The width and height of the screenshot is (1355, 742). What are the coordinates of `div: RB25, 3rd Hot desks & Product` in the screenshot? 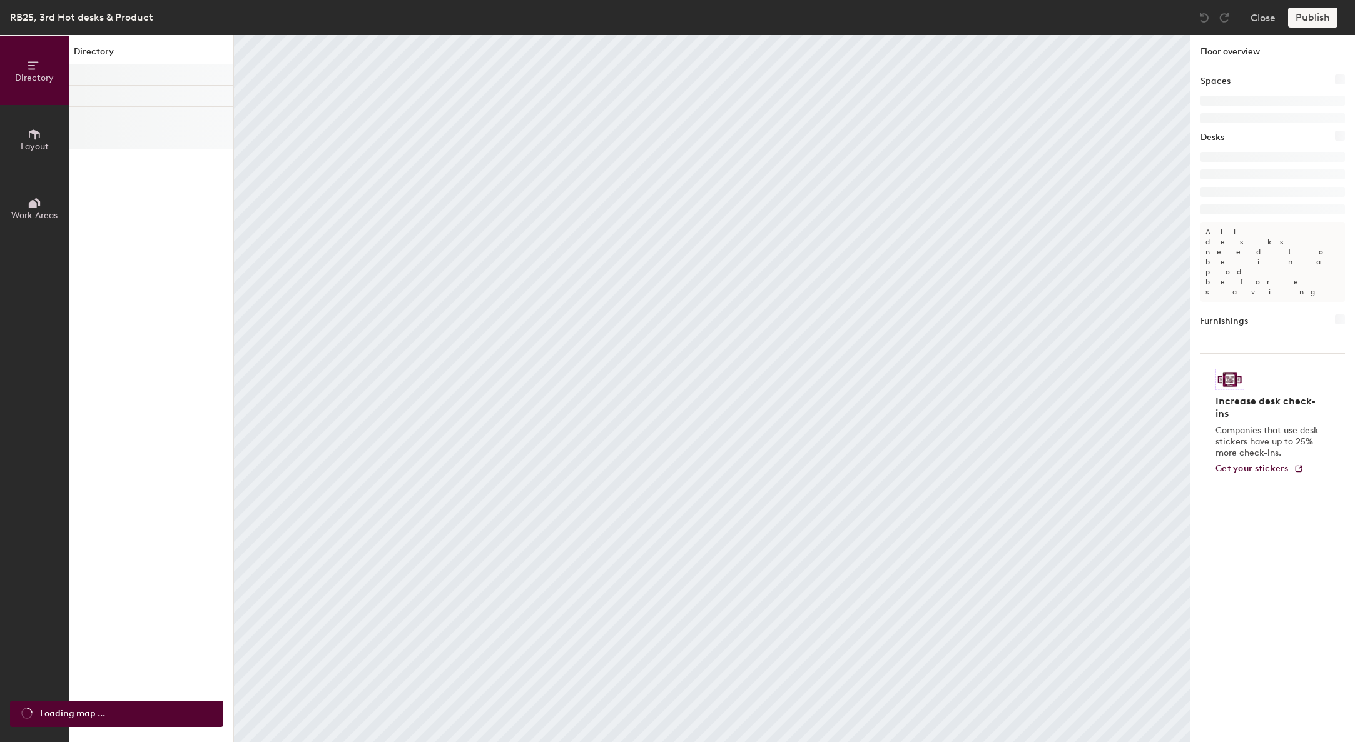 It's located at (81, 17).